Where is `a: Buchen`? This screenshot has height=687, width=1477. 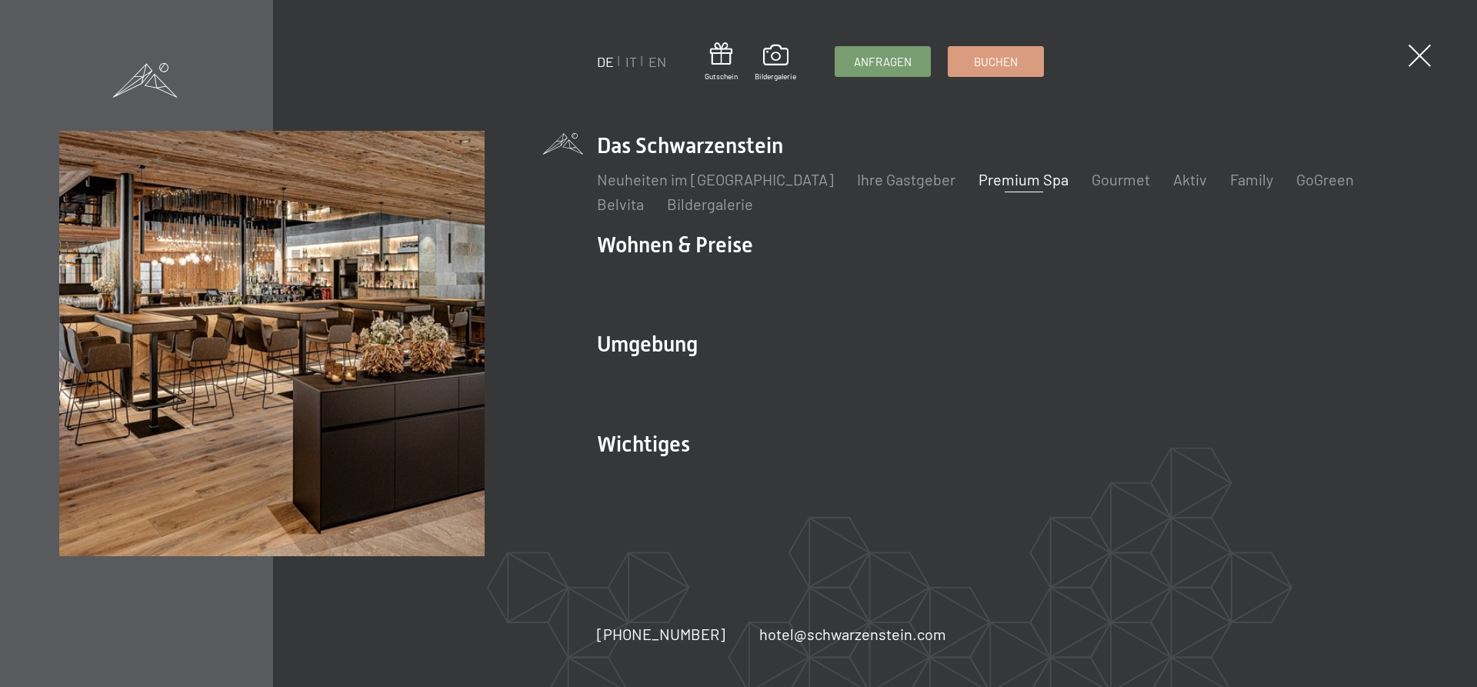
a: Buchen is located at coordinates (996, 62).